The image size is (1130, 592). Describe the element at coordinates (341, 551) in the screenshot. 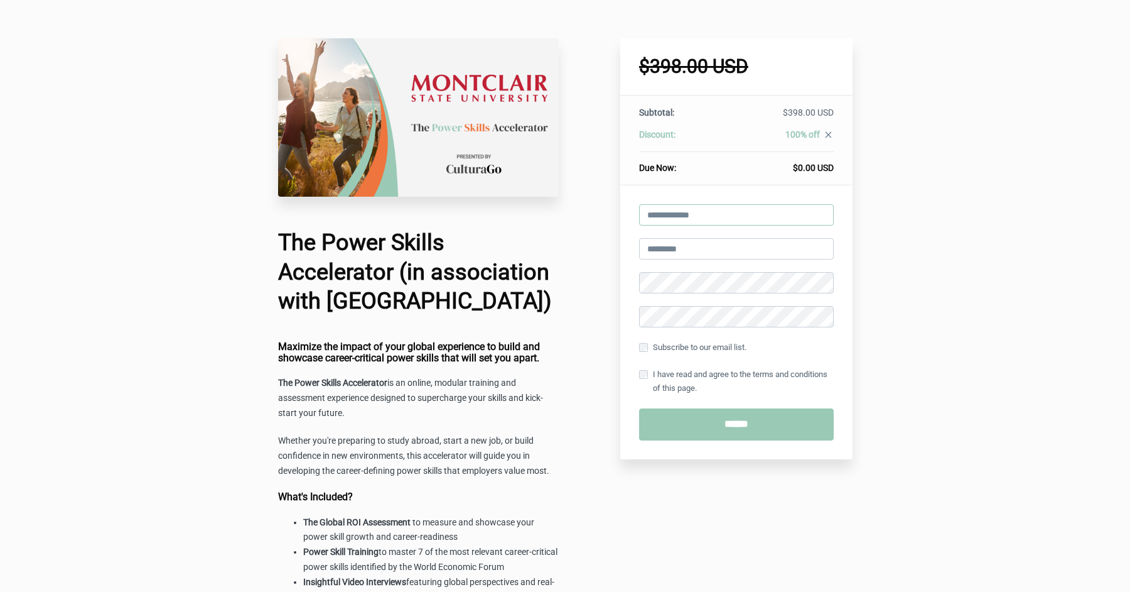

I see `strong: Power Skill Training` at that location.